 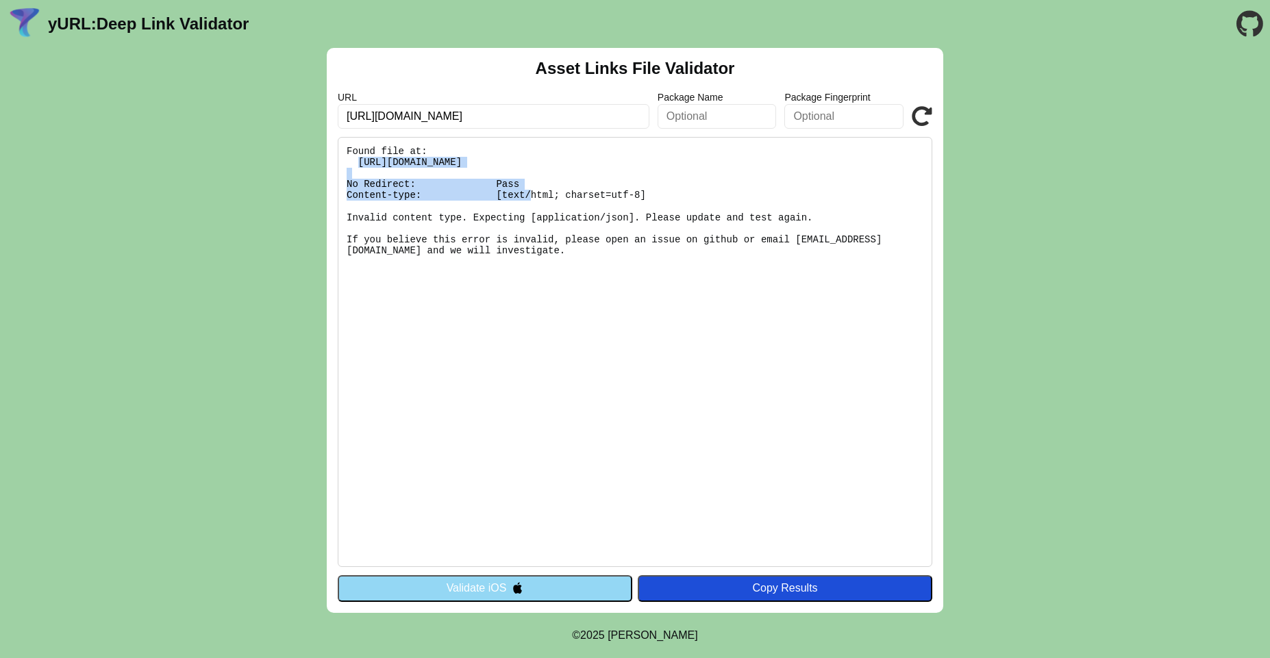 What do you see at coordinates (25, 24) in the screenshot?
I see `img: yURL Logo` at bounding box center [25, 24].